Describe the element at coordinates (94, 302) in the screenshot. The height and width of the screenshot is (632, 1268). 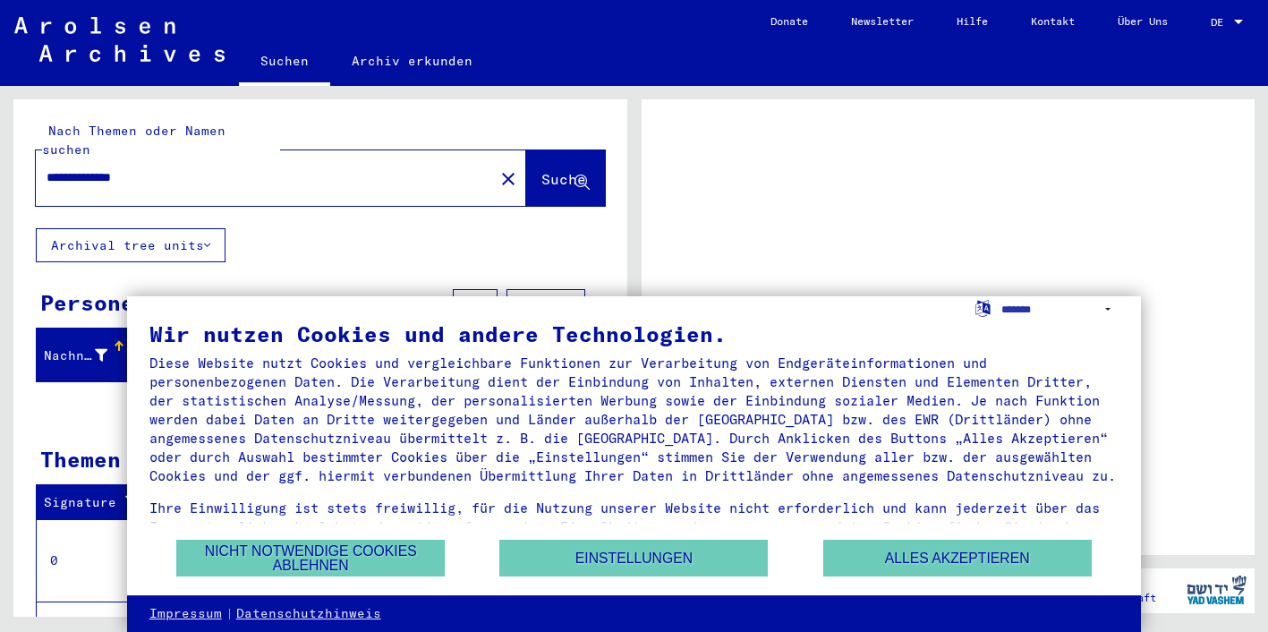
I see `div: Personen` at that location.